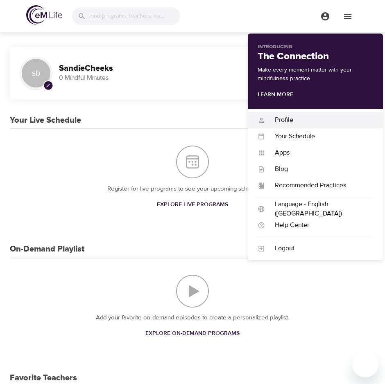 This screenshot has width=385, height=384. What do you see at coordinates (43, 378) in the screenshot?
I see `h3: Favorite Teachers` at bounding box center [43, 378].